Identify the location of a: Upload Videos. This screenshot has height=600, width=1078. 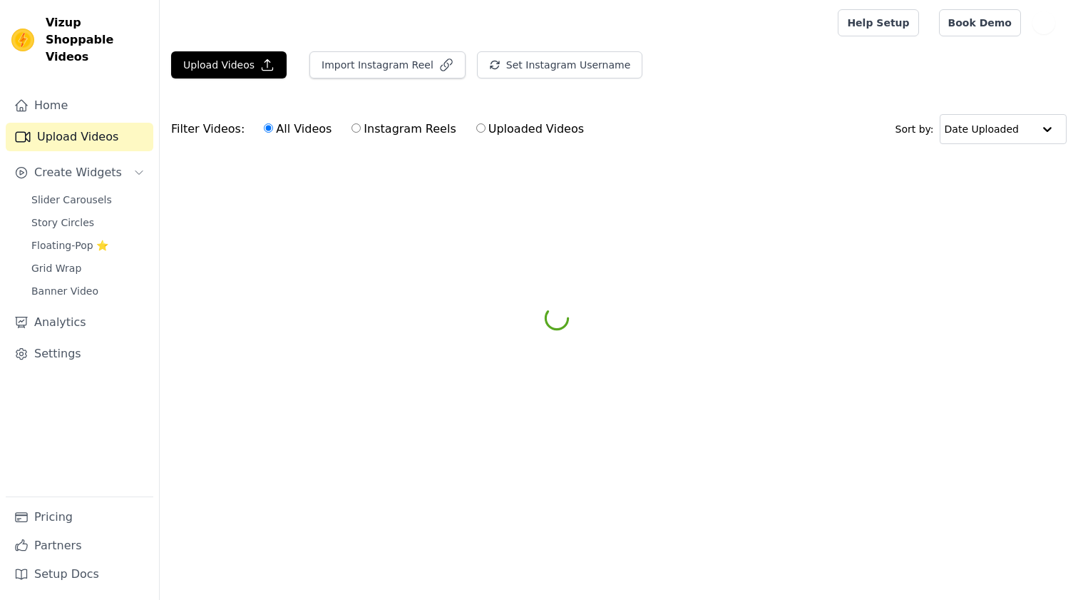
(79, 137).